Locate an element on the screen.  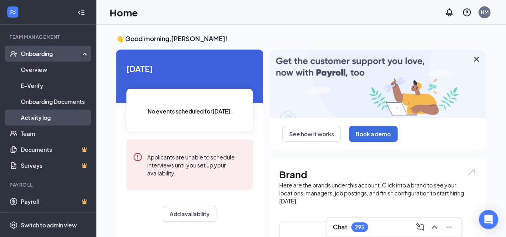
button: See how it works is located at coordinates (312, 134).